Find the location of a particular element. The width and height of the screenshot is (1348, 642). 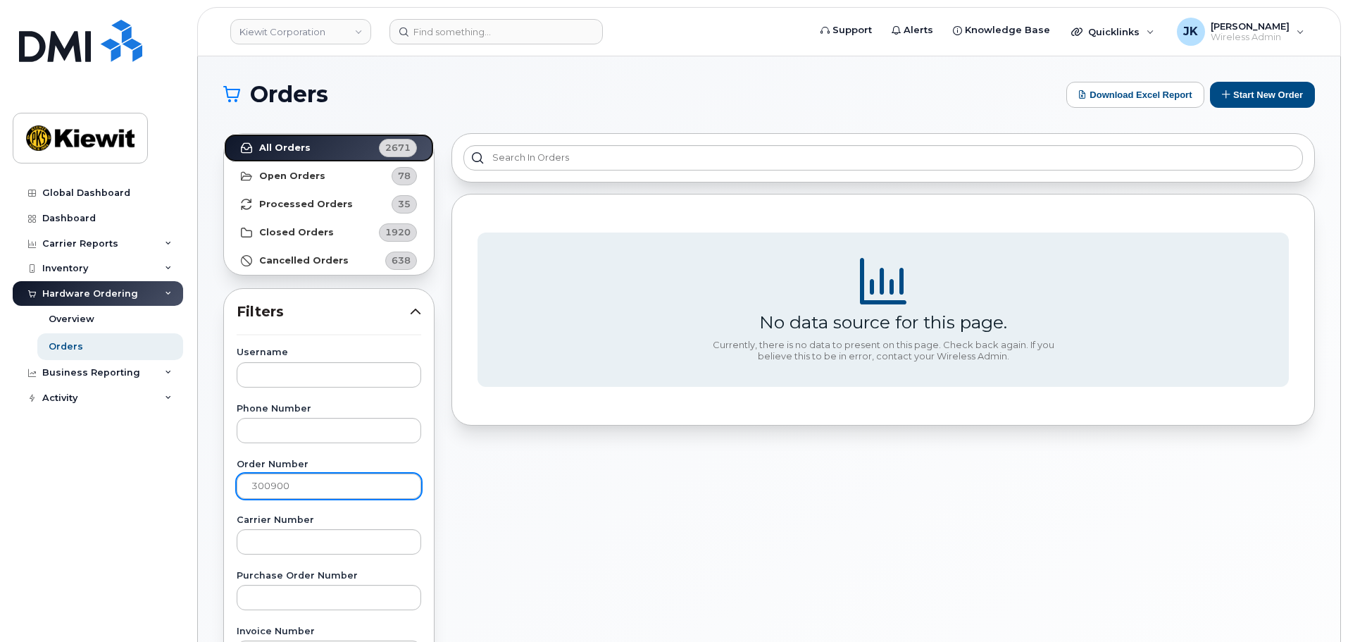

span: Filters is located at coordinates (323, 311).